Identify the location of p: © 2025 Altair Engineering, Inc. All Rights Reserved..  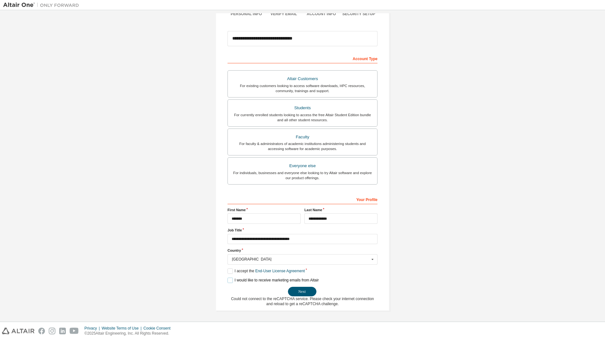
(129, 333).